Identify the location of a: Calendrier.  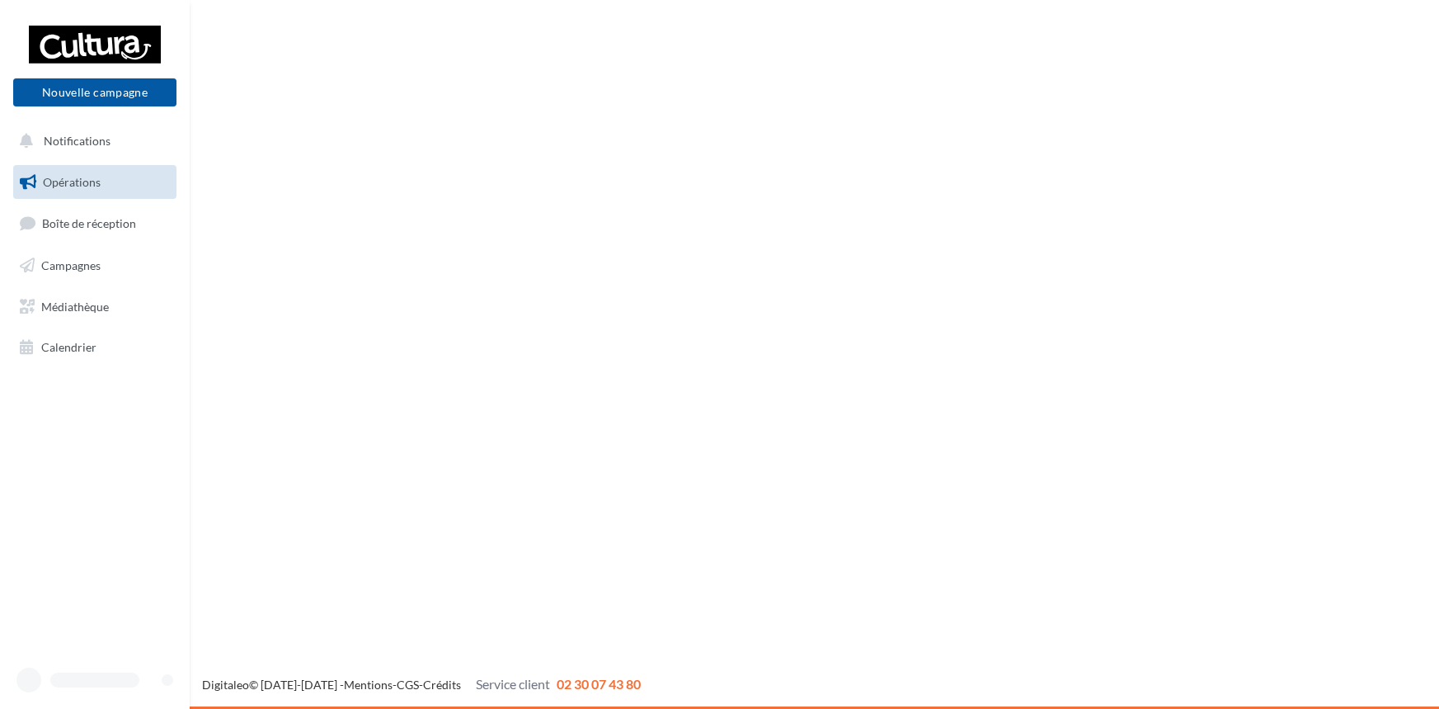
(95, 347).